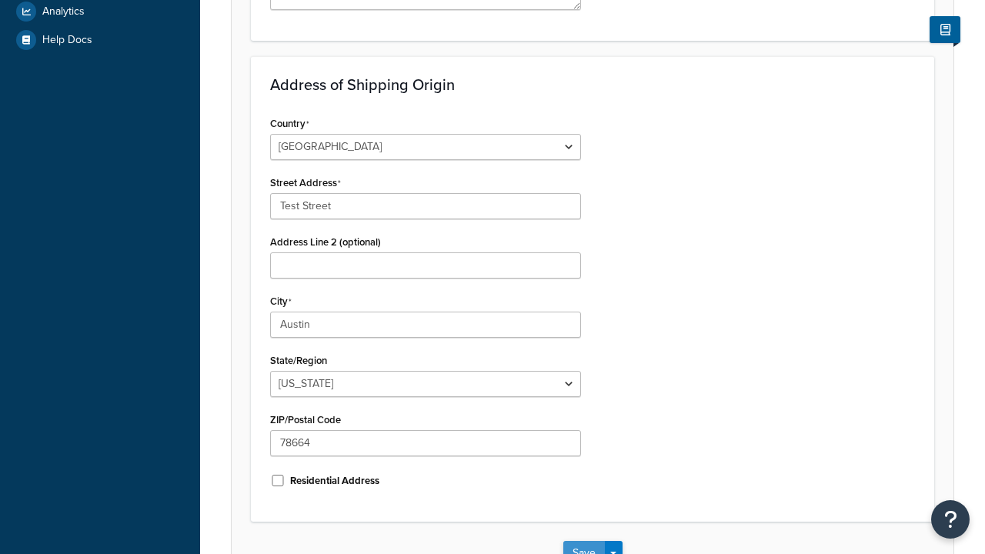  Describe the element at coordinates (593, 85) in the screenshot. I see `h3: Address of Shipping Origin` at that location.